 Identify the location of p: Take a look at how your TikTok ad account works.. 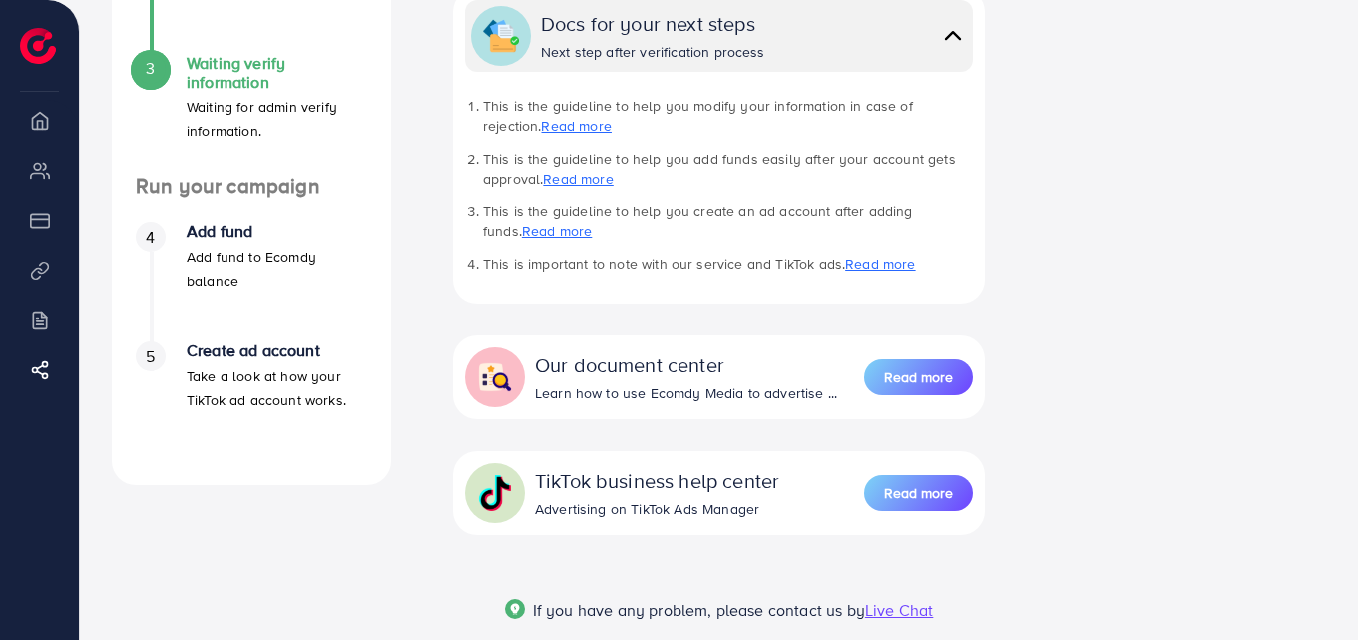
(276, 388).